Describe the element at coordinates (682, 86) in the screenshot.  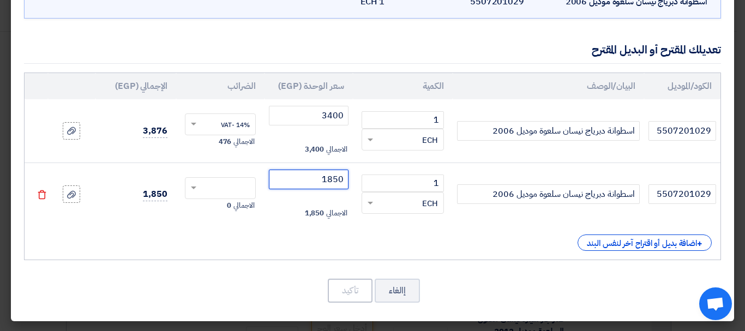
I see `th: الكود/الموديل` at that location.